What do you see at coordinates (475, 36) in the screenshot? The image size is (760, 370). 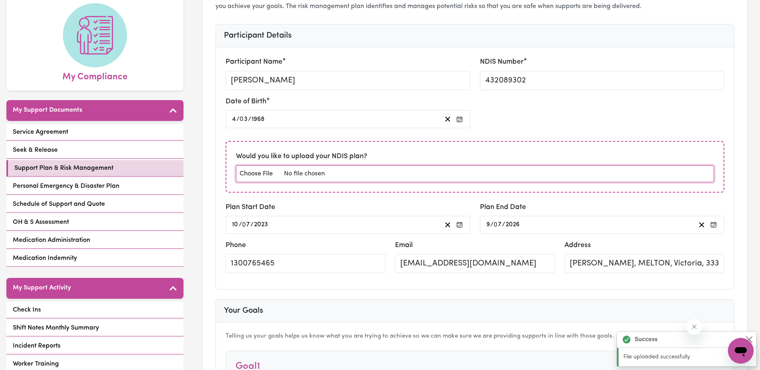 I see `h3: Participant Details` at bounding box center [475, 36].